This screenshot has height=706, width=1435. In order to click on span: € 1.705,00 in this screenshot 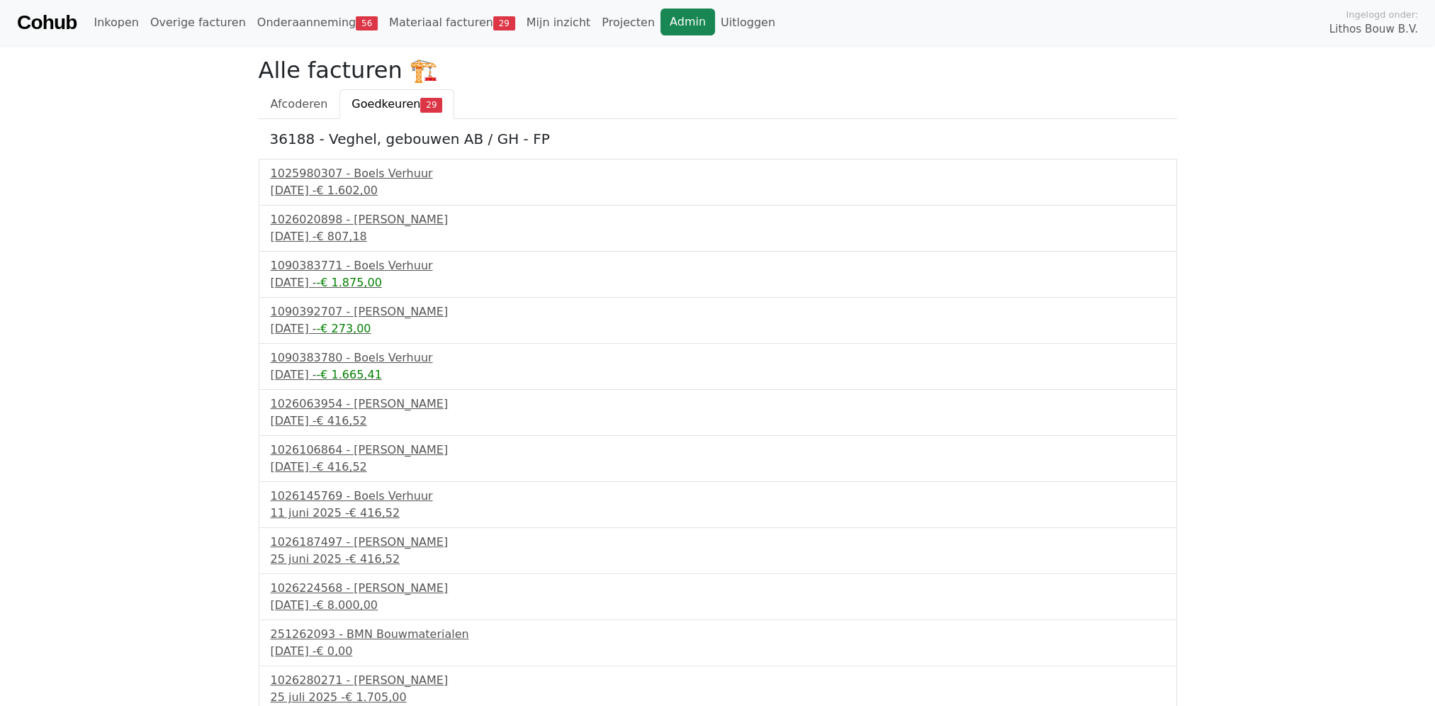, I will do `click(376, 697)`.